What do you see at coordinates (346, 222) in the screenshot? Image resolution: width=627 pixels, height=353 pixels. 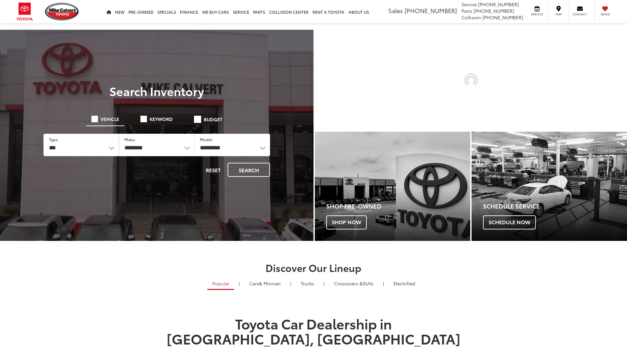 I see `span: Shop Now` at bounding box center [346, 222].